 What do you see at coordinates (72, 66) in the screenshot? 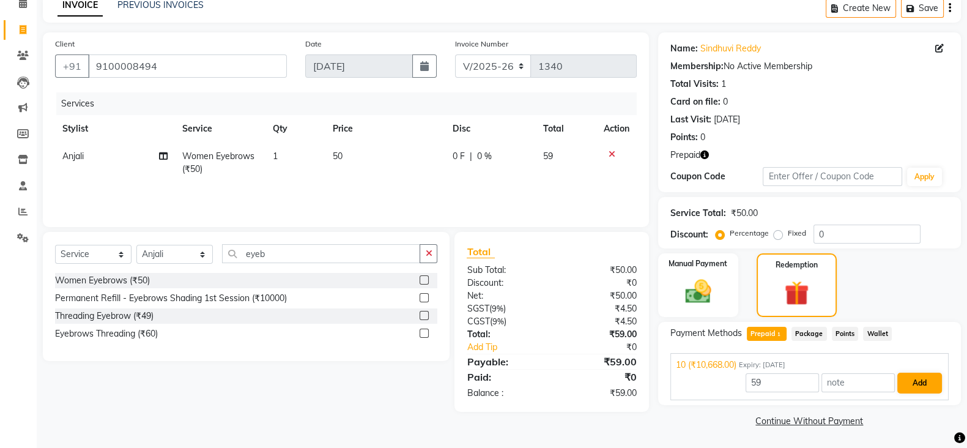
I see `button: +91` at bounding box center [72, 66].